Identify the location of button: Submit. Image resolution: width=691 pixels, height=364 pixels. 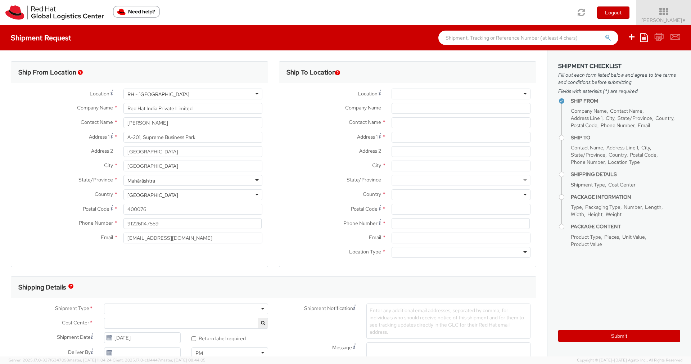
(619, 336).